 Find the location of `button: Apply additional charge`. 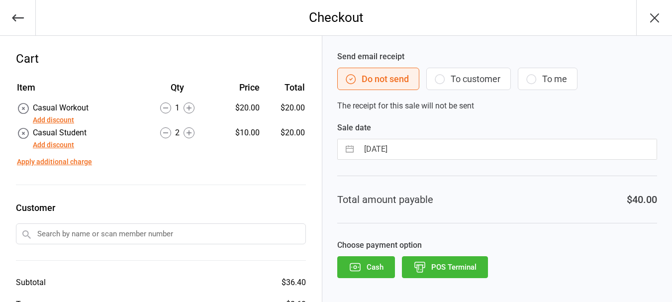

button: Apply additional charge is located at coordinates (54, 162).